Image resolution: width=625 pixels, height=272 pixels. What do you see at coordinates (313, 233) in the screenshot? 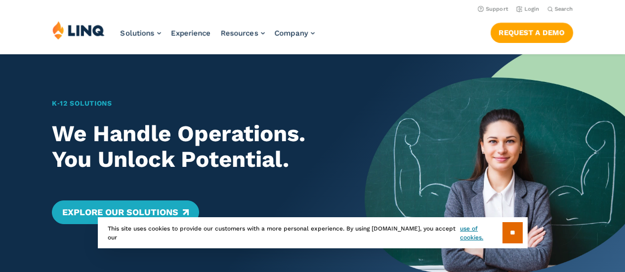
I see `div: This site uses cookies to provide our customers with a more personal experience. By using [DOMAIN...` at bounding box center [313, 233].